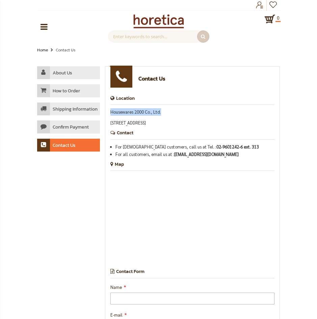  What do you see at coordinates (69, 127) in the screenshot?
I see `a: Confirm Payment` at bounding box center [69, 127].